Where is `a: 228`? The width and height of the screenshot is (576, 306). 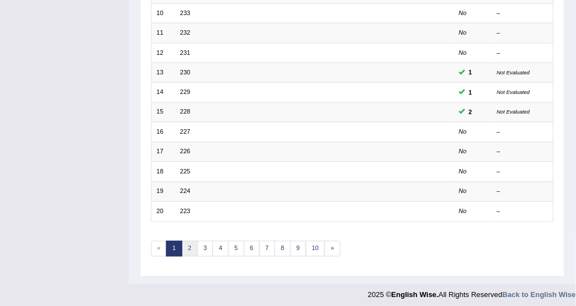 a: 228 is located at coordinates (185, 112).